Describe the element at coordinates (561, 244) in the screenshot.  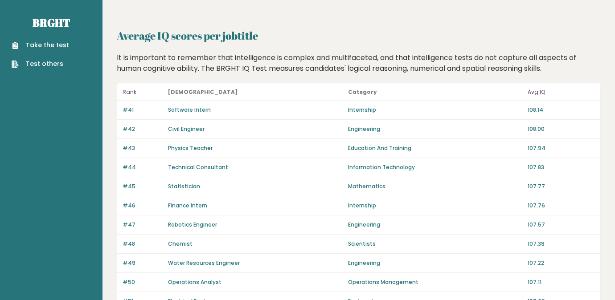
I see `p: 107.39` at that location.